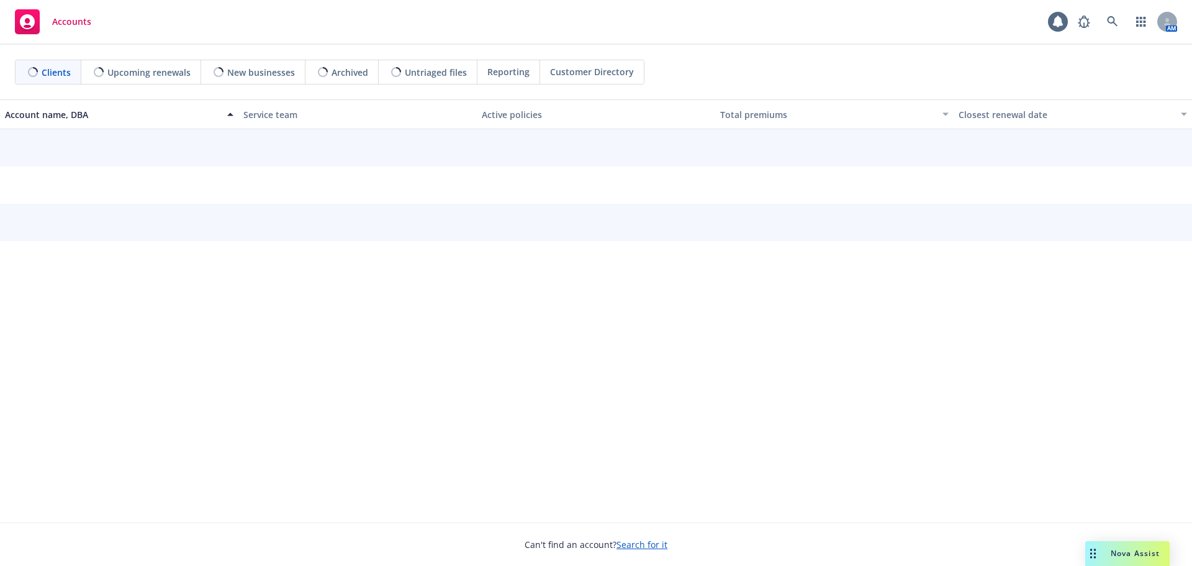 Image resolution: width=1192 pixels, height=566 pixels. I want to click on span: Nova Assist, so click(1135, 553).